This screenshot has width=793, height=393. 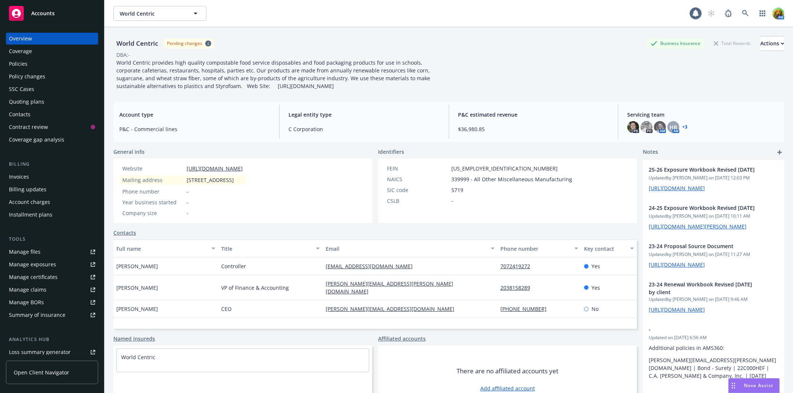 I want to click on div: Installment plans, so click(x=30, y=215).